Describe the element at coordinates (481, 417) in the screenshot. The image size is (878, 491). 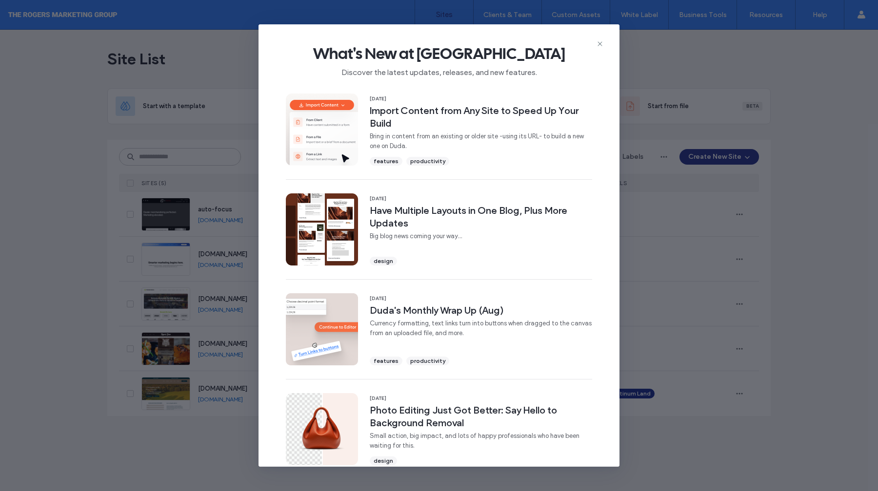
I see `span: Photo Editing Just Got Better: Say Hello to Background Removal` at that location.